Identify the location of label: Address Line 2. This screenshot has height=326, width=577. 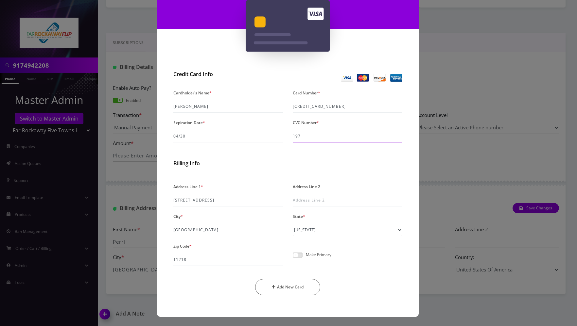
(306, 187).